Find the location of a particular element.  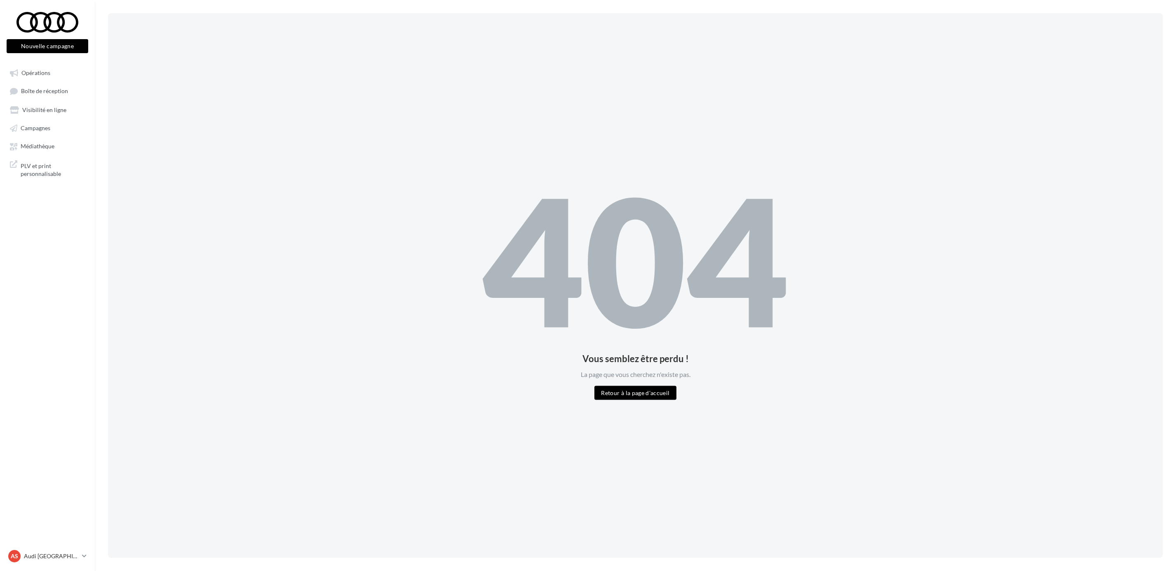

a: Médiathèque is located at coordinates (47, 146).